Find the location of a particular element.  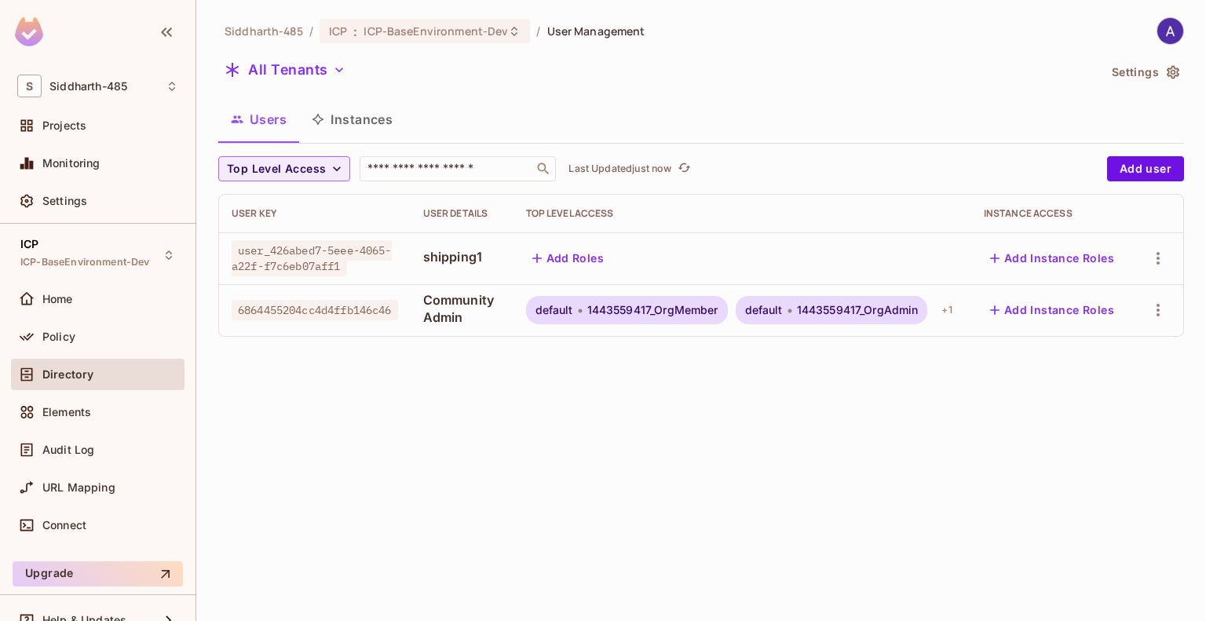

button: Upgrade is located at coordinates (97, 574).